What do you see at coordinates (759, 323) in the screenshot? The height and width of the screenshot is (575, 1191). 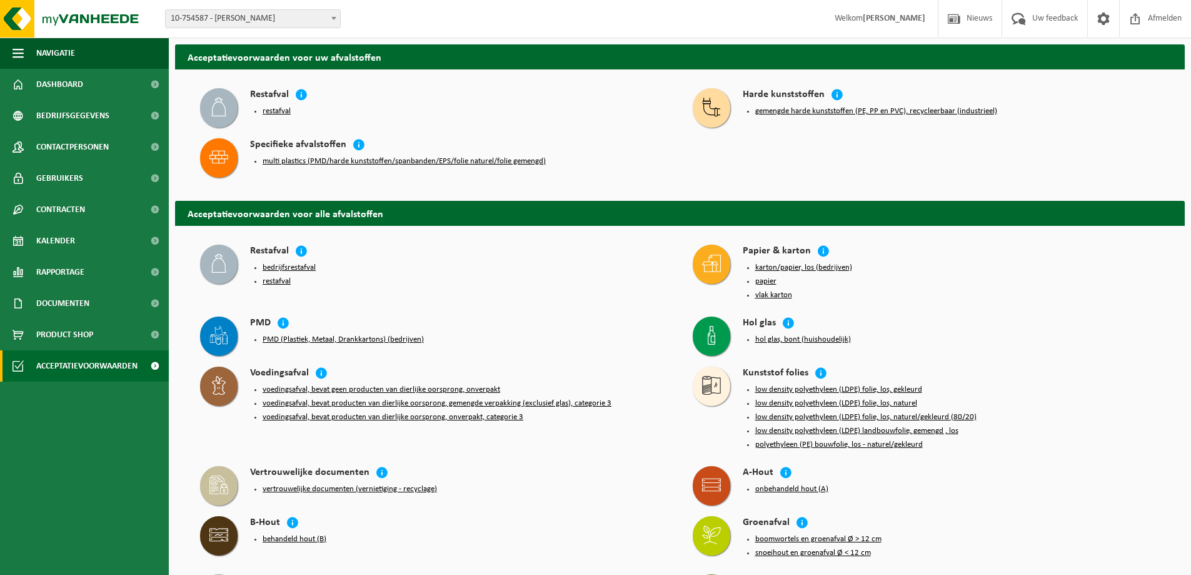 I see `h4: Hol glas` at bounding box center [759, 323].